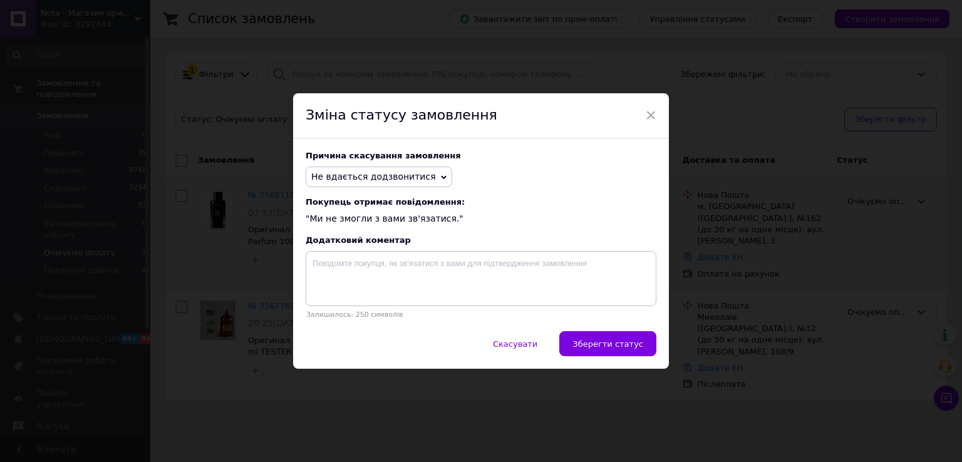  I want to click on div: Додатковий коментар, so click(481, 240).